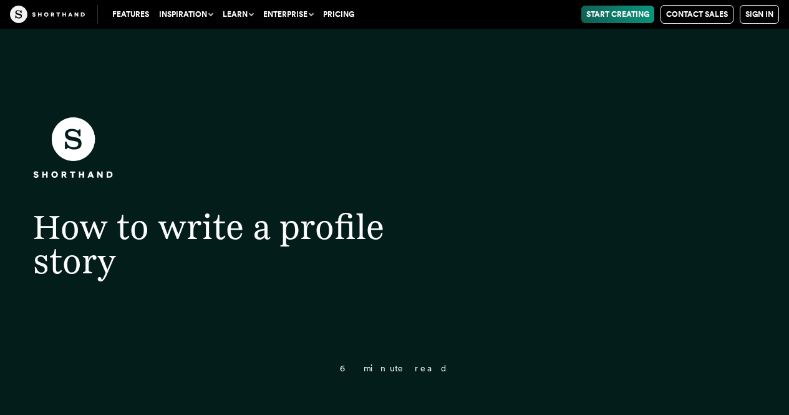 This screenshot has width=789, height=415. What do you see at coordinates (233, 244) in the screenshot?
I see `h1: How to write a profile story` at bounding box center [233, 244].